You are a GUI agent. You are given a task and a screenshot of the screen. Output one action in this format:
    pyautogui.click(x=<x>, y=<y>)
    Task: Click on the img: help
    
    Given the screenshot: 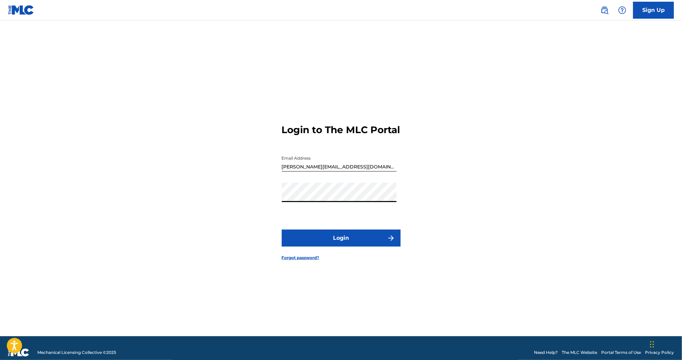 What is the action you would take?
    pyautogui.click(x=622, y=10)
    